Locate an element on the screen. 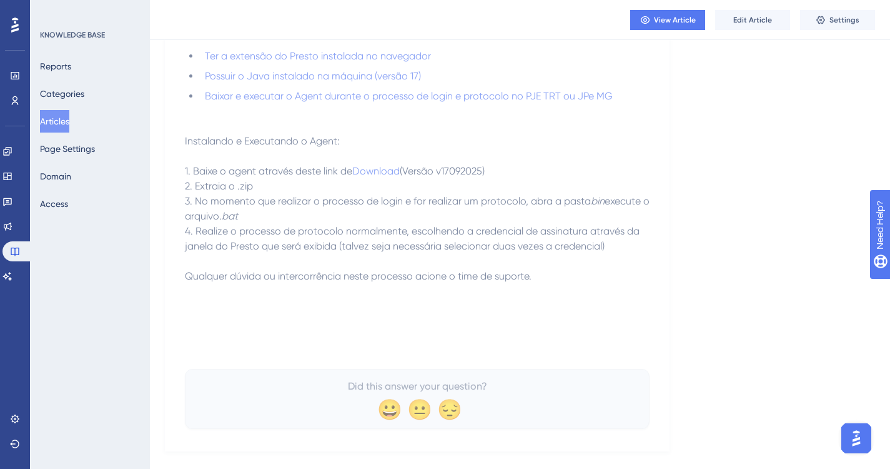 This screenshot has width=890, height=469. button: Edit Article is located at coordinates (753, 20).